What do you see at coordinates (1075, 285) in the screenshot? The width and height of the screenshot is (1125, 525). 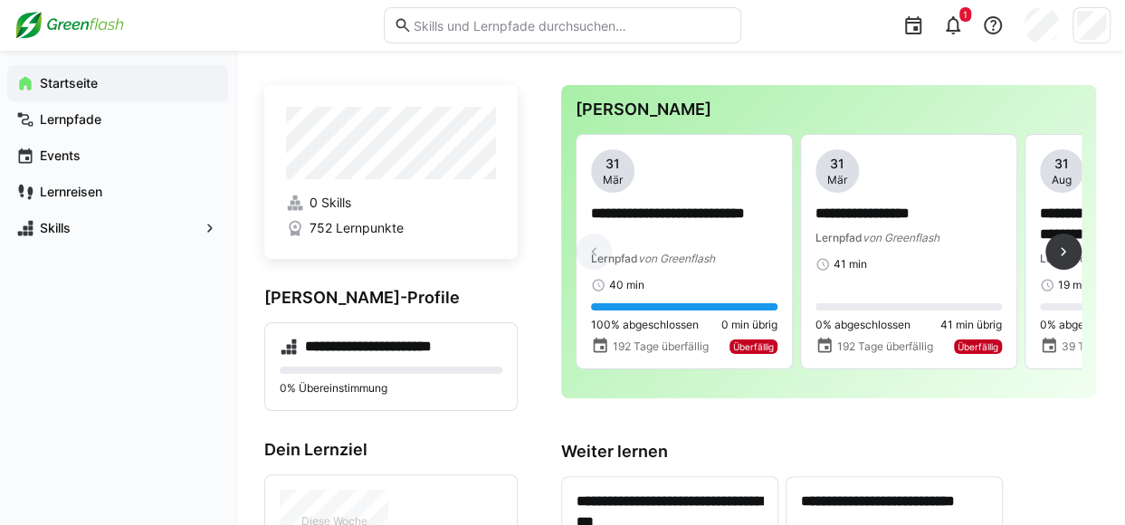 I see `span: 19 min` at bounding box center [1075, 285].